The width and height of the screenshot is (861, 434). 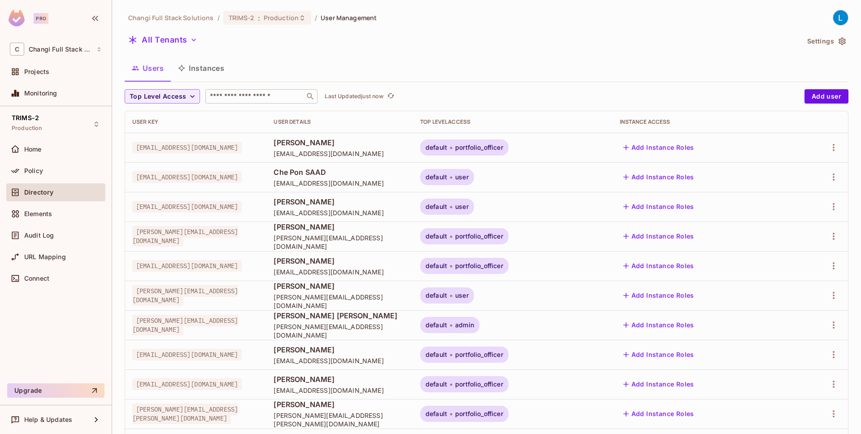 What do you see at coordinates (354, 96) in the screenshot?
I see `p: Last Updated just now` at bounding box center [354, 96].